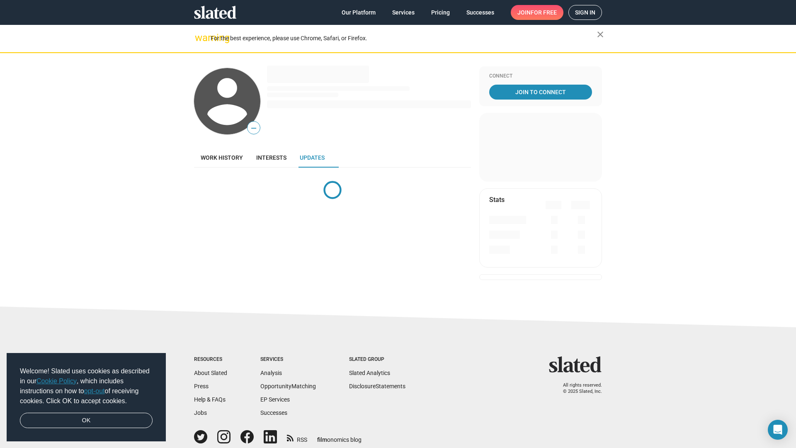 The width and height of the screenshot is (796, 448). Describe the element at coordinates (585, 12) in the screenshot. I see `a: Sign in` at that location.